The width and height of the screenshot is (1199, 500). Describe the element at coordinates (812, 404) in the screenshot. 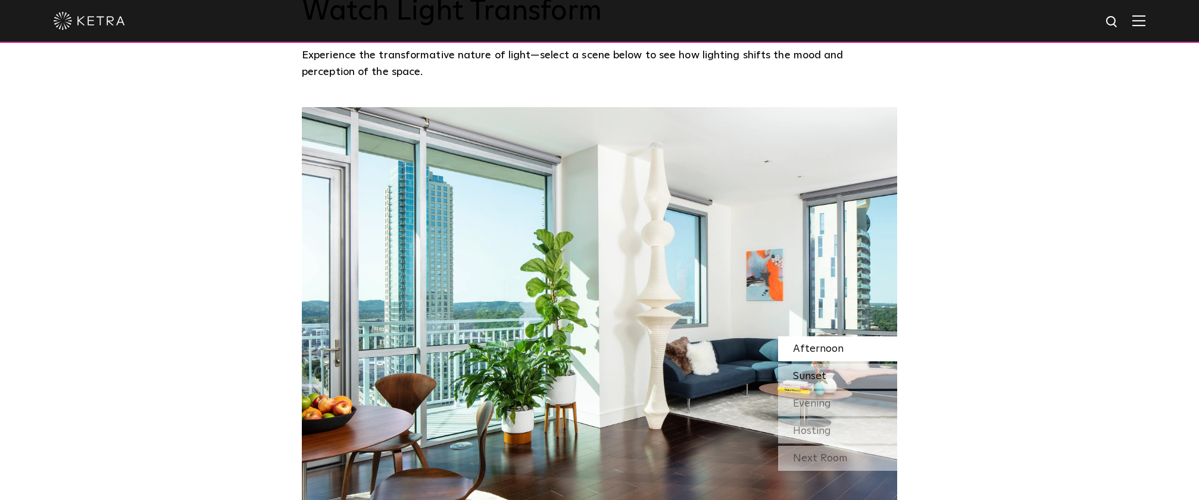

I see `span: Evening` at that location.